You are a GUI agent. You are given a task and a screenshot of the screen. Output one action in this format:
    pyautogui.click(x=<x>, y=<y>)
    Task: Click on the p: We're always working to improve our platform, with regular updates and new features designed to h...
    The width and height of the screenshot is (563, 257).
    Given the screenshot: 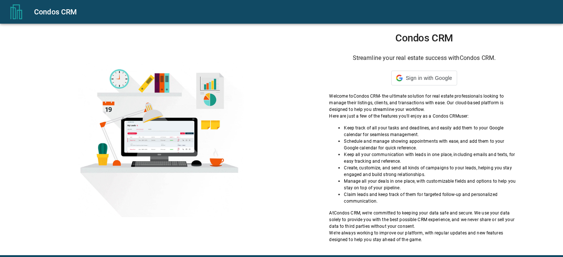 What is the action you would take?
    pyautogui.click(x=424, y=236)
    